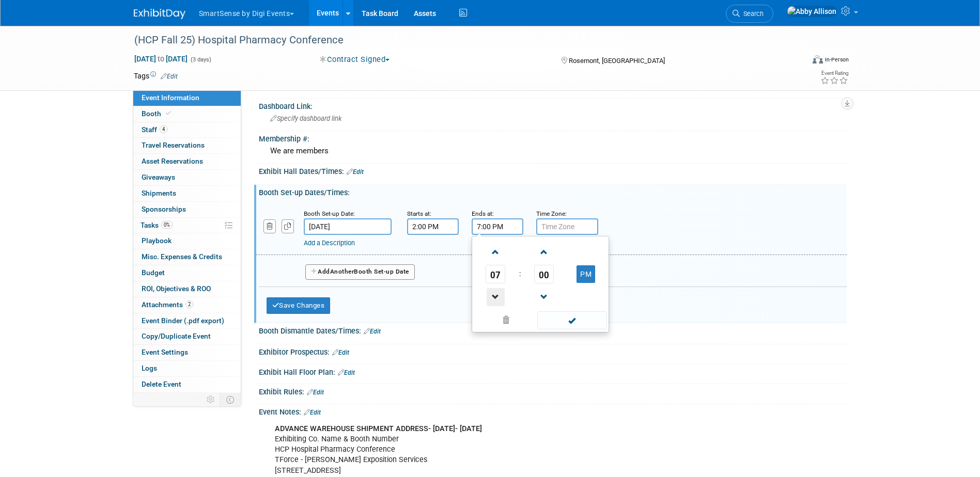 The height and width of the screenshot is (477, 980). I want to click on a: Event Settings, so click(187, 353).